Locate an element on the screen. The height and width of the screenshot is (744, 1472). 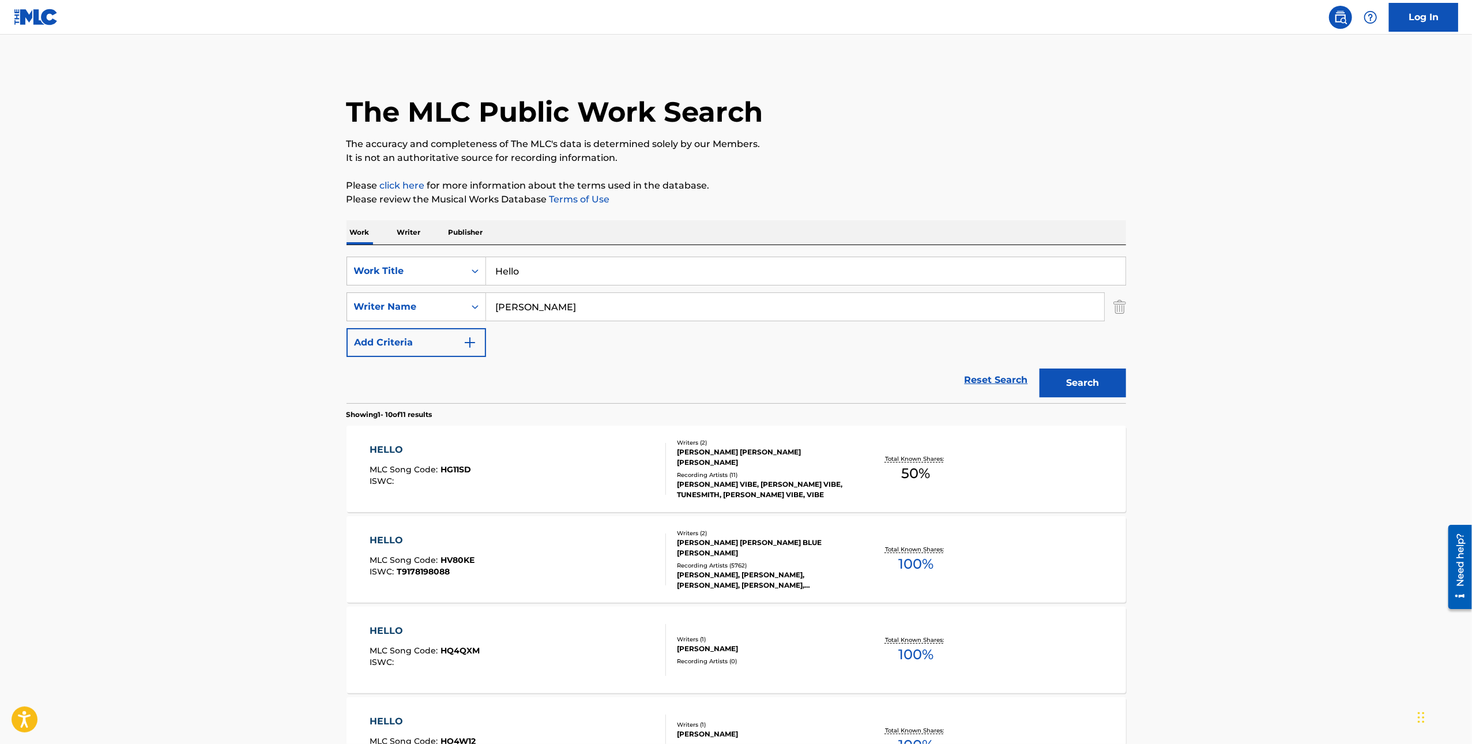
a: Reset Search is located at coordinates (996, 380).